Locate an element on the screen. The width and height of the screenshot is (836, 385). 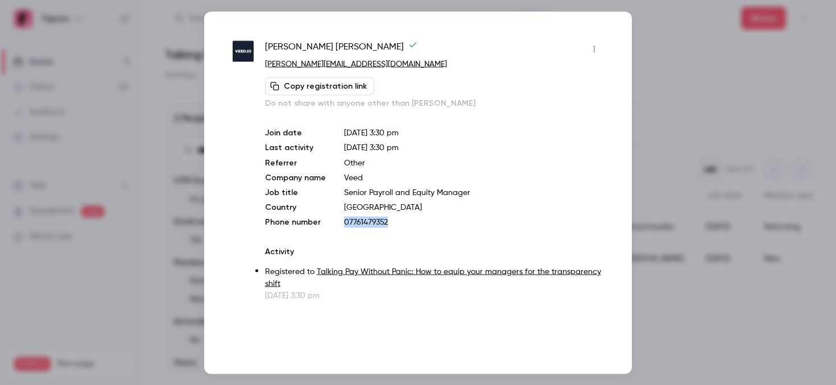
img: veed.io is located at coordinates (243, 51).